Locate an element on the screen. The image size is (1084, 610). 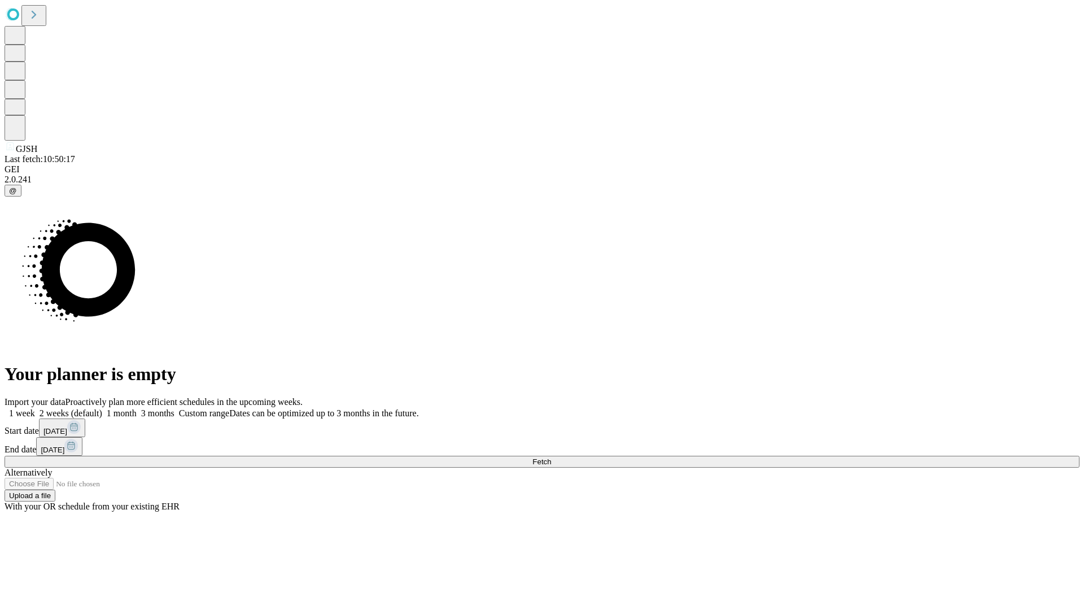
span: 3 months is located at coordinates (158, 413).